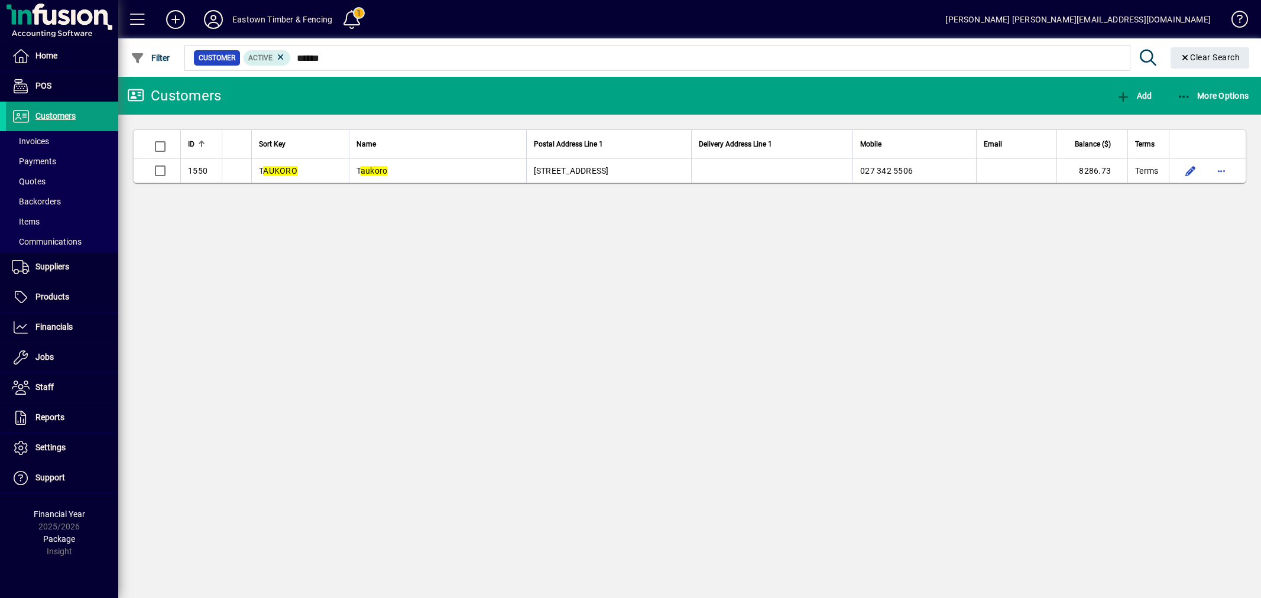  Describe the element at coordinates (62, 267) in the screenshot. I see `a: Suppliers` at that location.